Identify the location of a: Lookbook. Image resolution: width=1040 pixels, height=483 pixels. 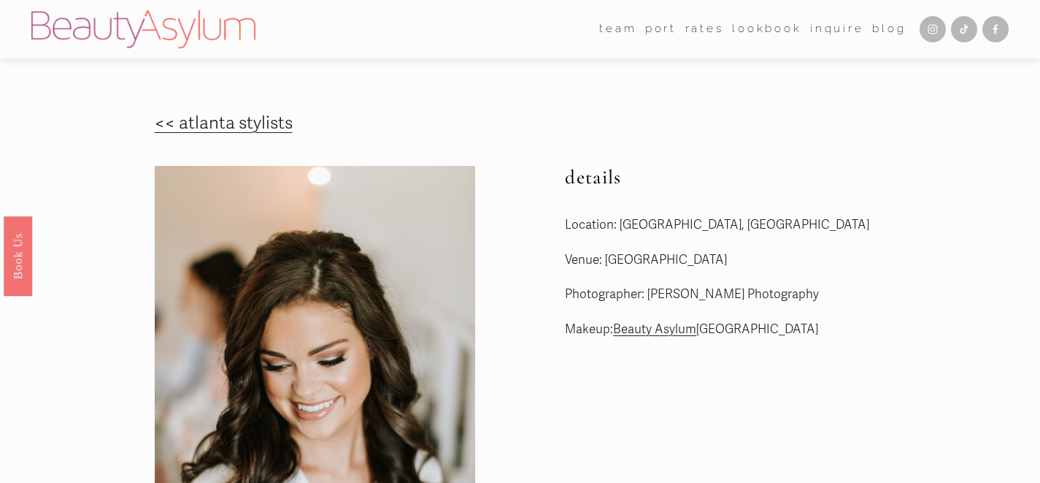
(767, 29).